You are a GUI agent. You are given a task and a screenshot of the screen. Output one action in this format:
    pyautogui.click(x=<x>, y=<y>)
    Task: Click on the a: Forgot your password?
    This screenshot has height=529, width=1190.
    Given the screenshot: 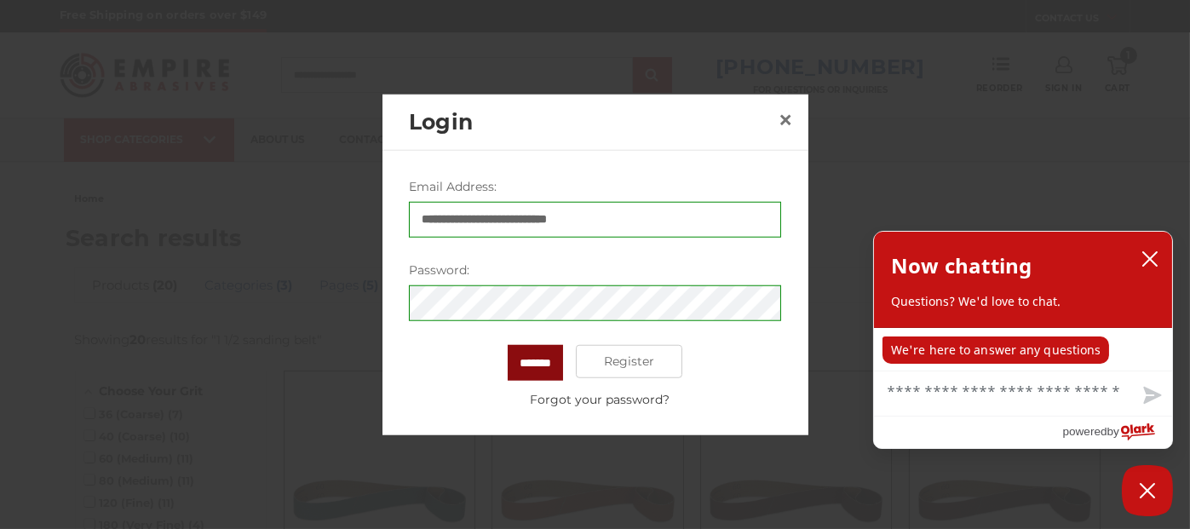 What is the action you would take?
    pyautogui.click(x=600, y=399)
    